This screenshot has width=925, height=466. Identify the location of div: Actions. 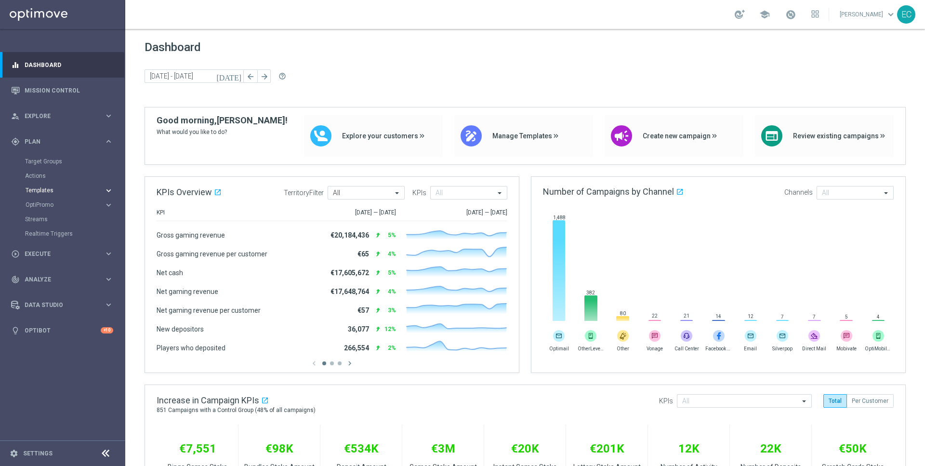
(75, 176).